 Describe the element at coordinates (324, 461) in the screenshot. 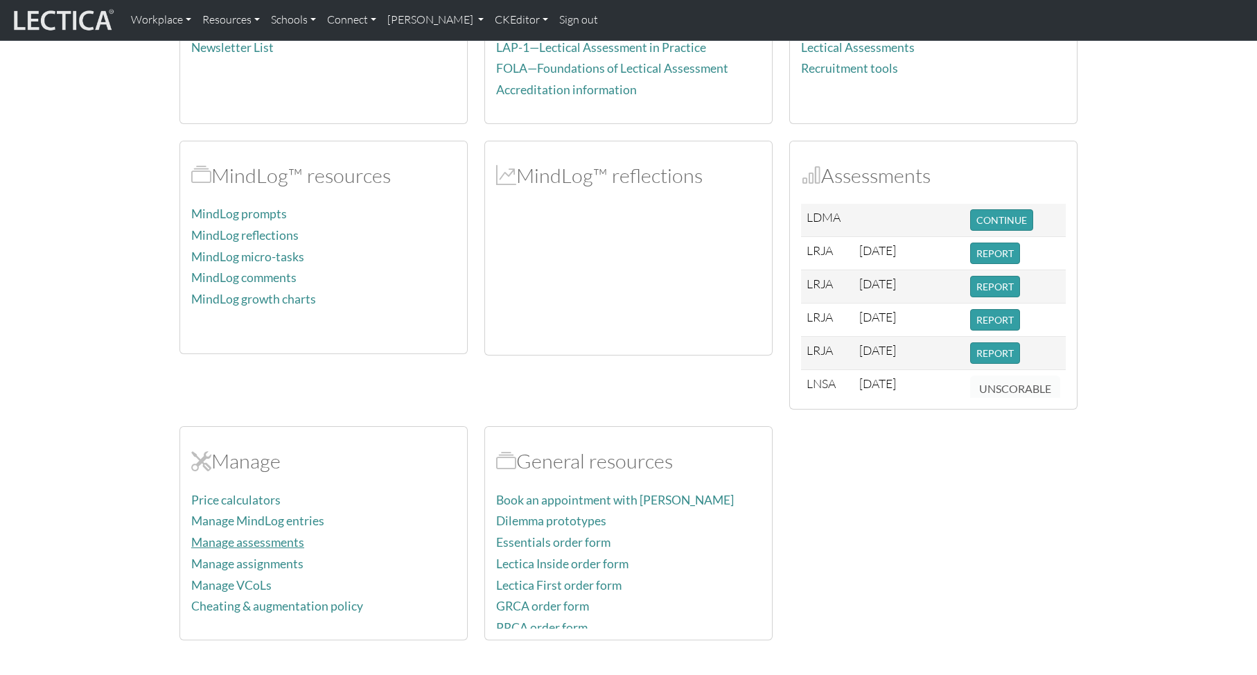

I see `h2: Manage` at that location.